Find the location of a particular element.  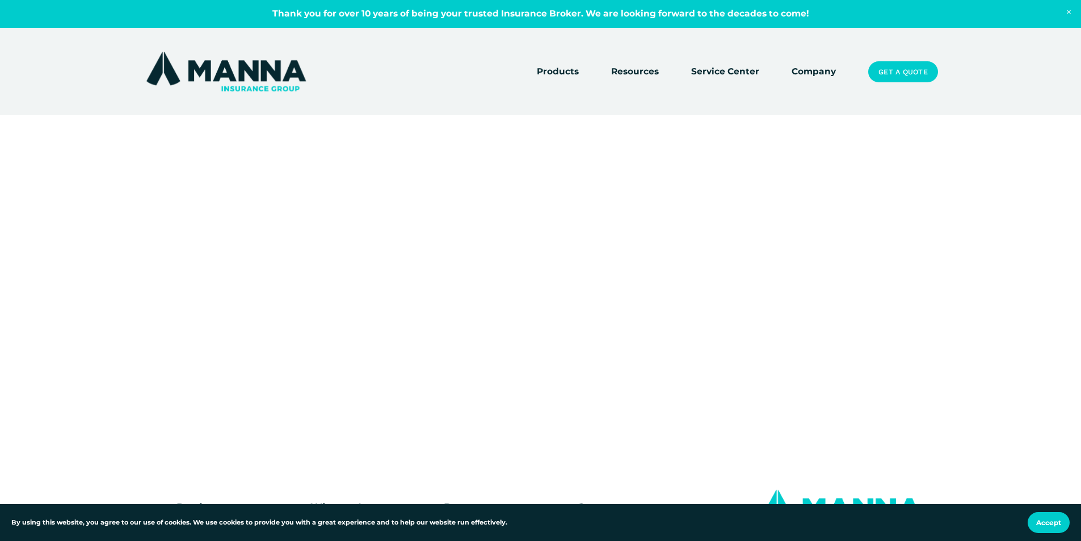

p: Company is located at coordinates (641, 507).